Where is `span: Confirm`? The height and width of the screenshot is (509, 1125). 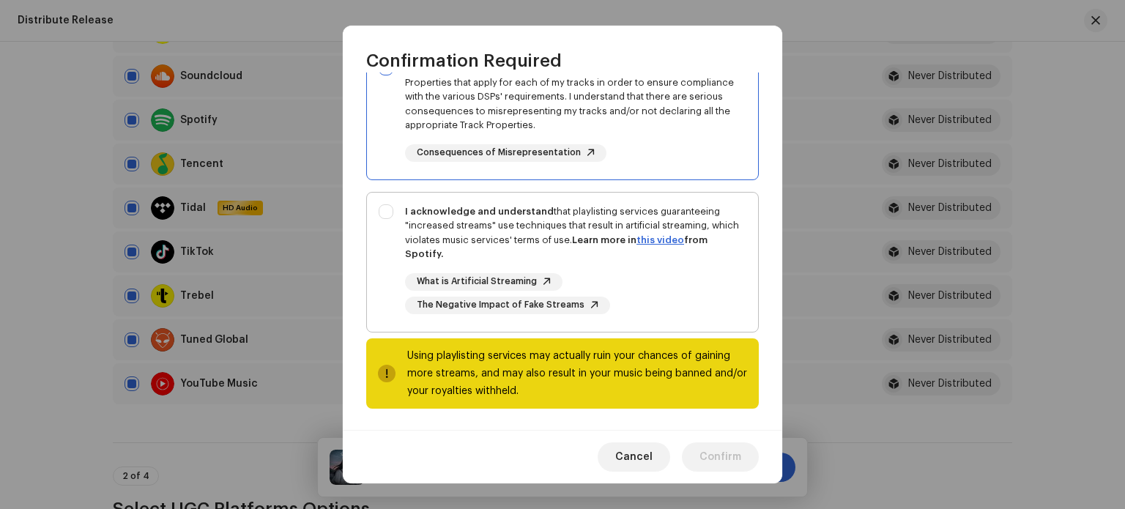
span: Confirm is located at coordinates (720, 457).